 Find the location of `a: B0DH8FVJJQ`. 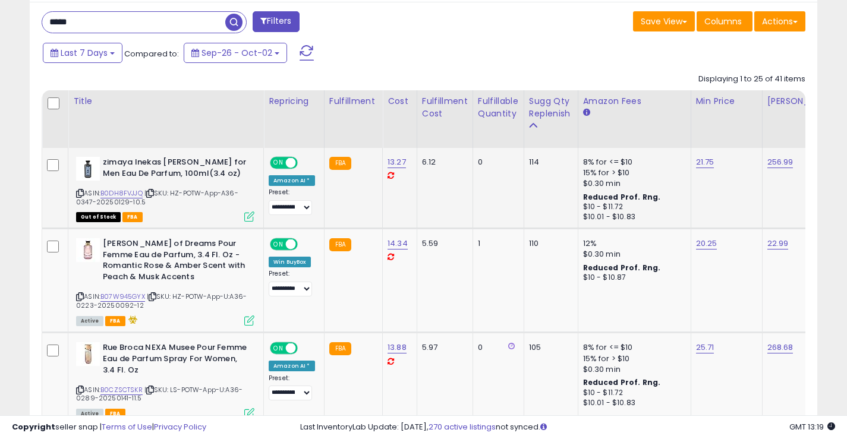

a: B0DH8FVJJQ is located at coordinates (121, 193).